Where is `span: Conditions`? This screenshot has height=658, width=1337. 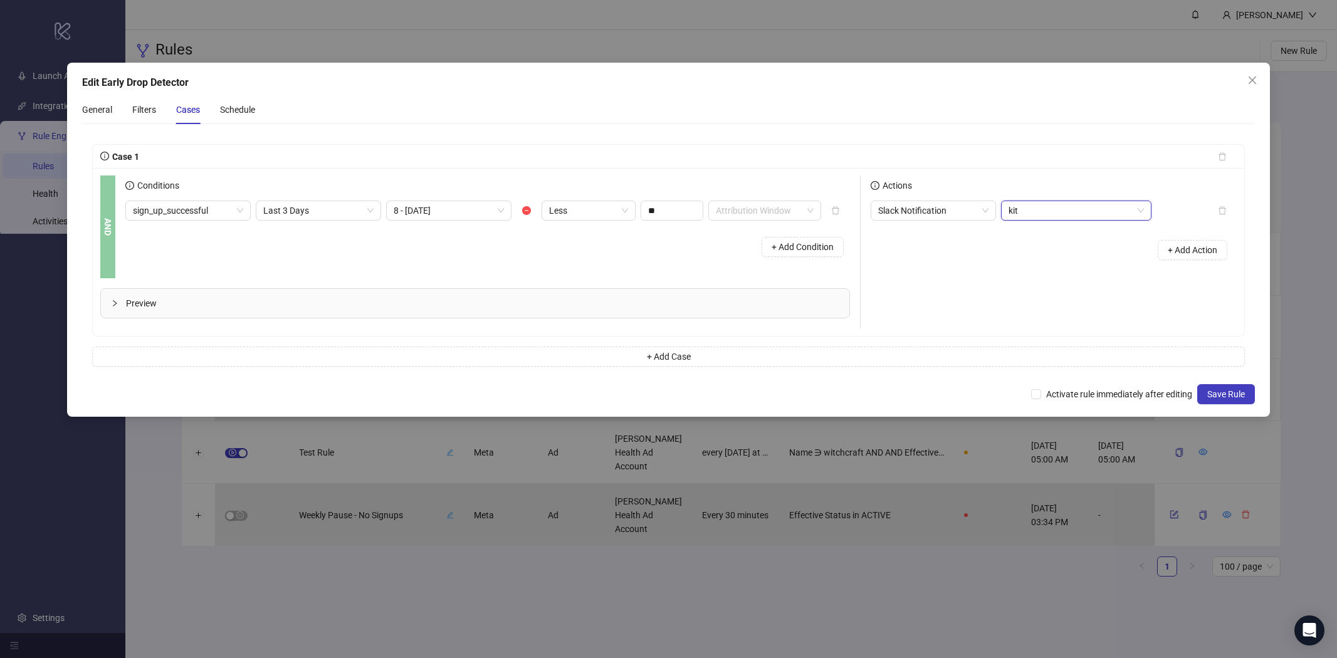 span: Conditions is located at coordinates (157, 186).